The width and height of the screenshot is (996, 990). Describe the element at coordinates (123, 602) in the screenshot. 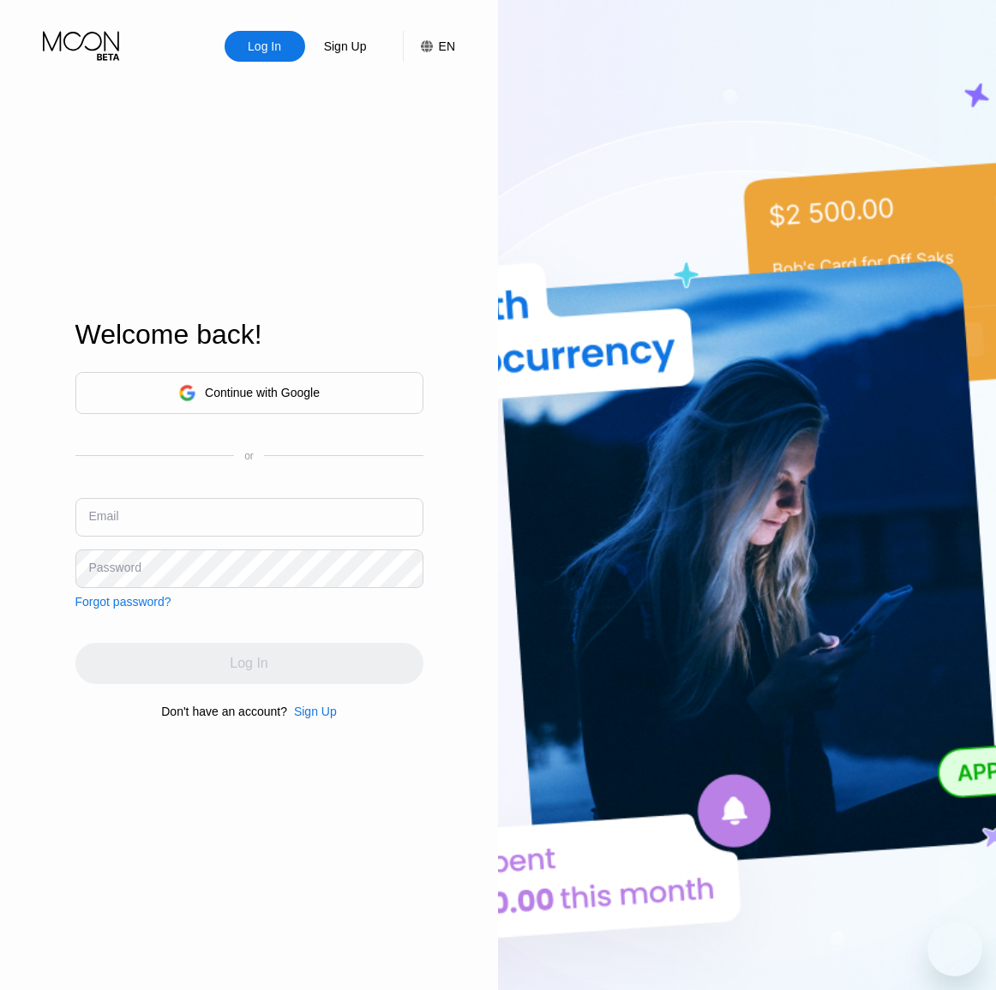

I see `div: Forgot password?` at that location.